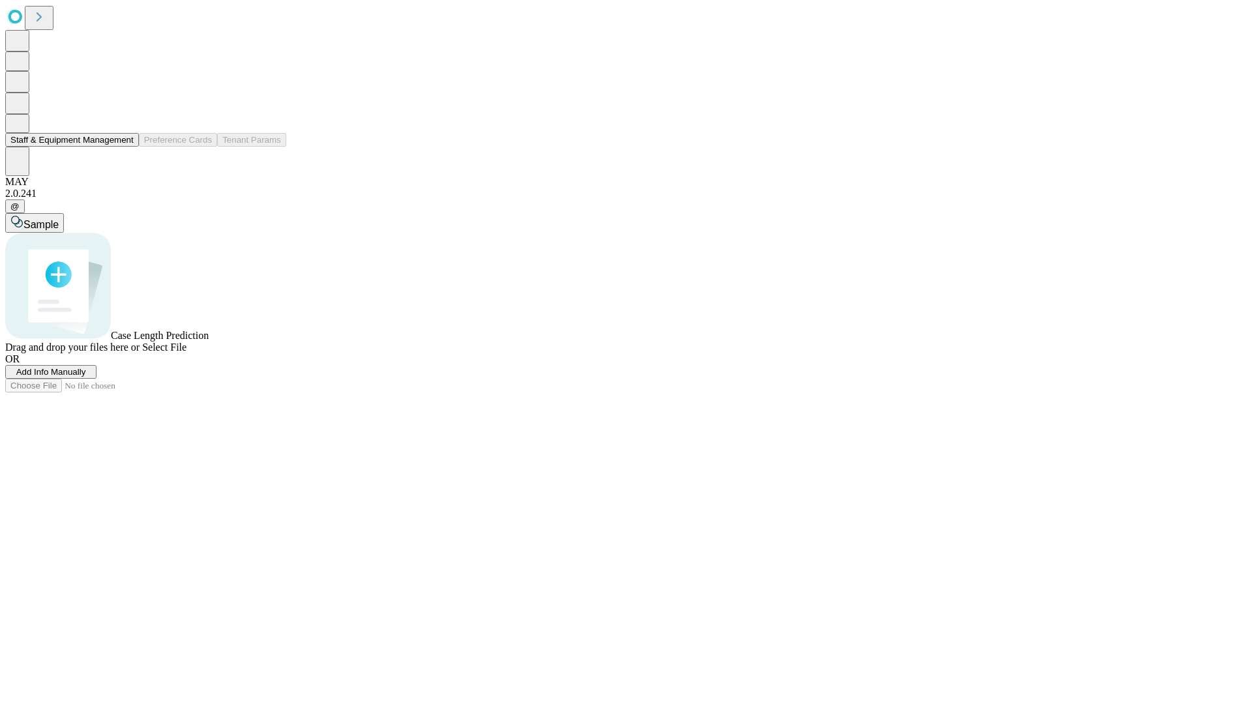 The height and width of the screenshot is (704, 1252). What do you see at coordinates (160, 335) in the screenshot?
I see `span: Case Length Prediction` at bounding box center [160, 335].